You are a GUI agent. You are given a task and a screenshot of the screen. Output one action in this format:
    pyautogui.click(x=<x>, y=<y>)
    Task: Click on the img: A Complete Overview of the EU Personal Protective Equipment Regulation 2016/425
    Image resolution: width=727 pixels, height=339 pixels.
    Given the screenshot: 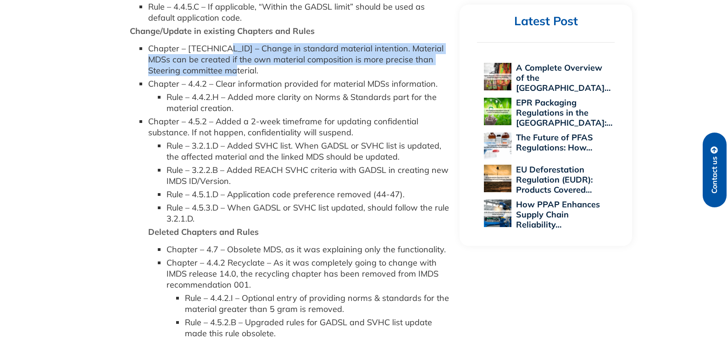 What is the action you would take?
    pyautogui.click(x=498, y=77)
    